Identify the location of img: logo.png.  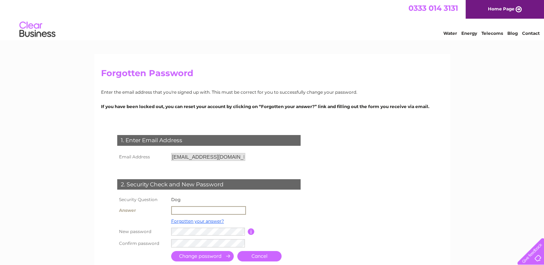
(37, 29).